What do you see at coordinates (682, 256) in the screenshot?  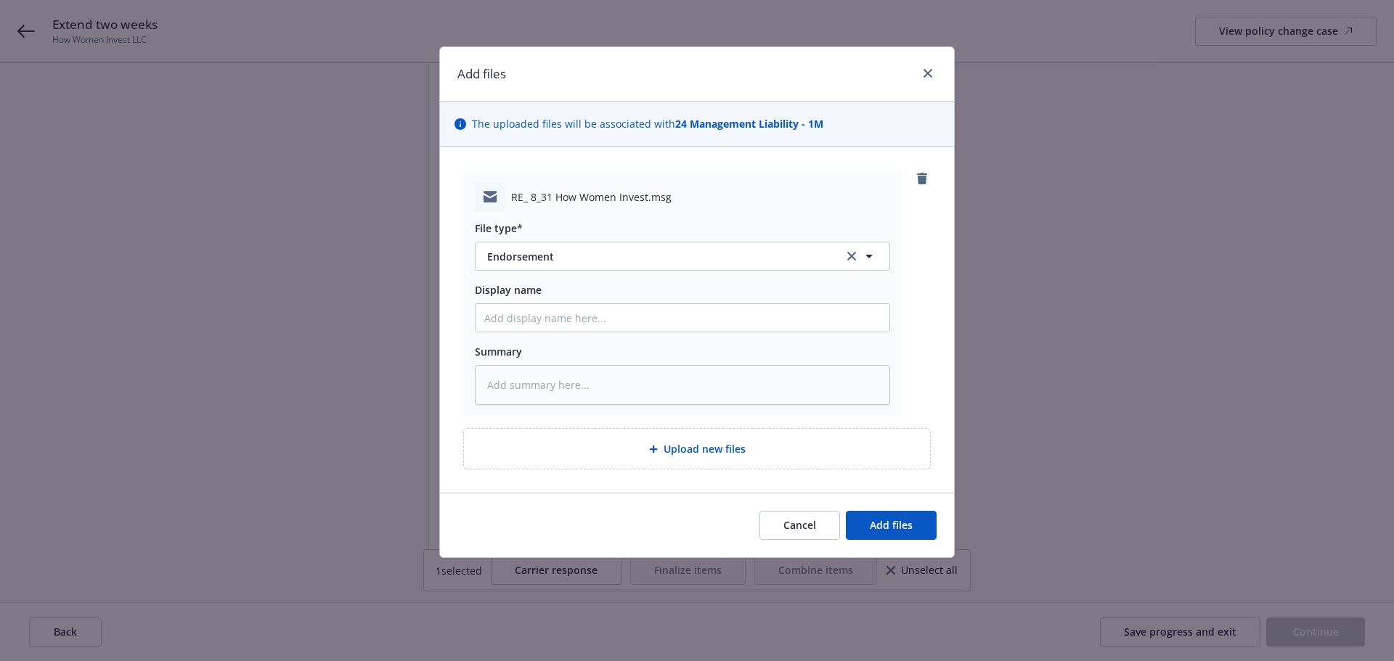 I see `button: Endorsementclear selection` at bounding box center [682, 256].